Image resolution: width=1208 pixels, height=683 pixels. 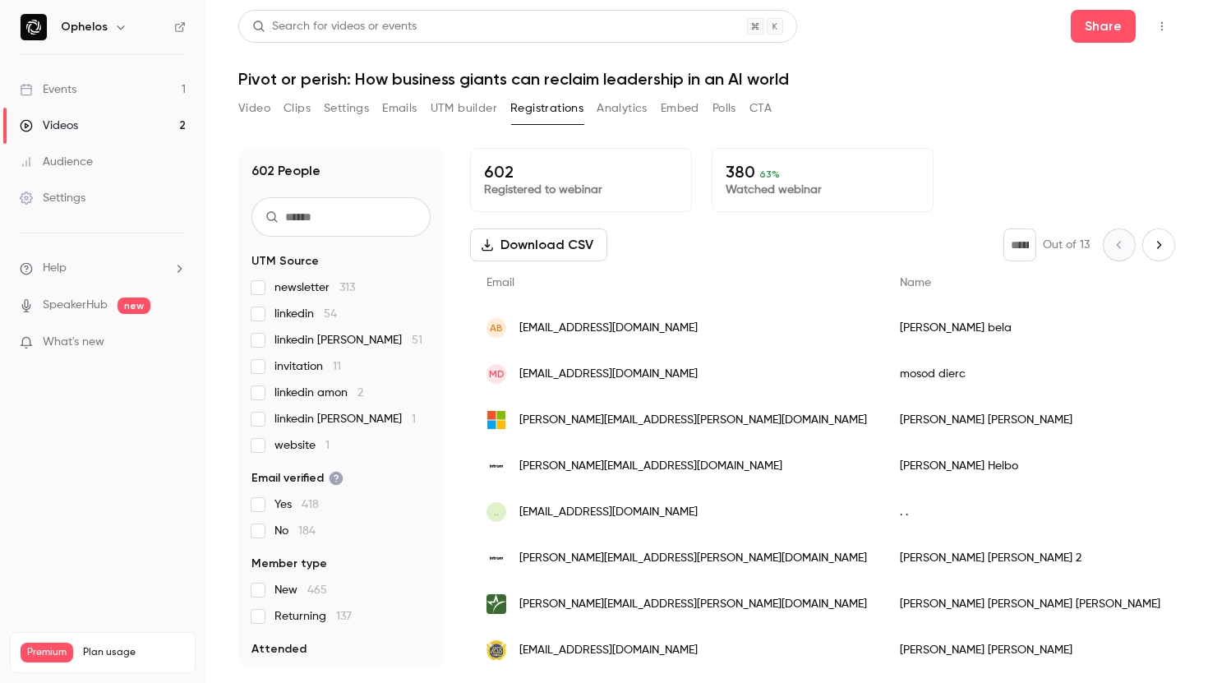 I want to click on span: linkedin, so click(x=306, y=314).